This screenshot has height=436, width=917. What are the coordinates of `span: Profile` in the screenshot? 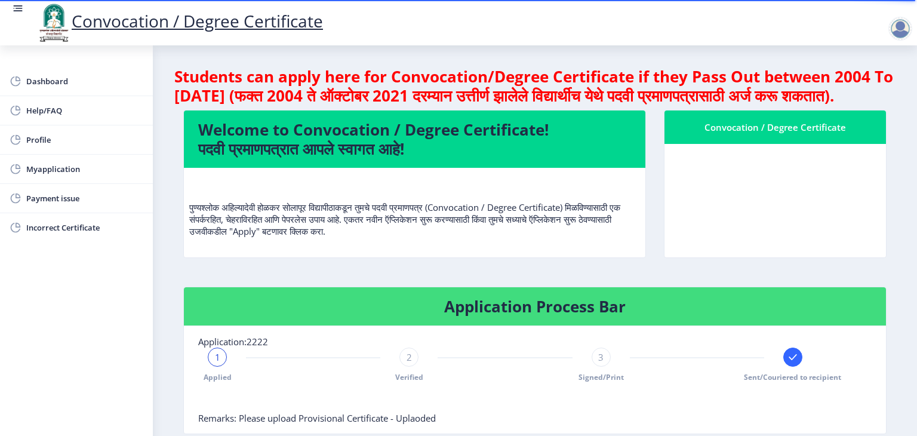 It's located at (85, 140).